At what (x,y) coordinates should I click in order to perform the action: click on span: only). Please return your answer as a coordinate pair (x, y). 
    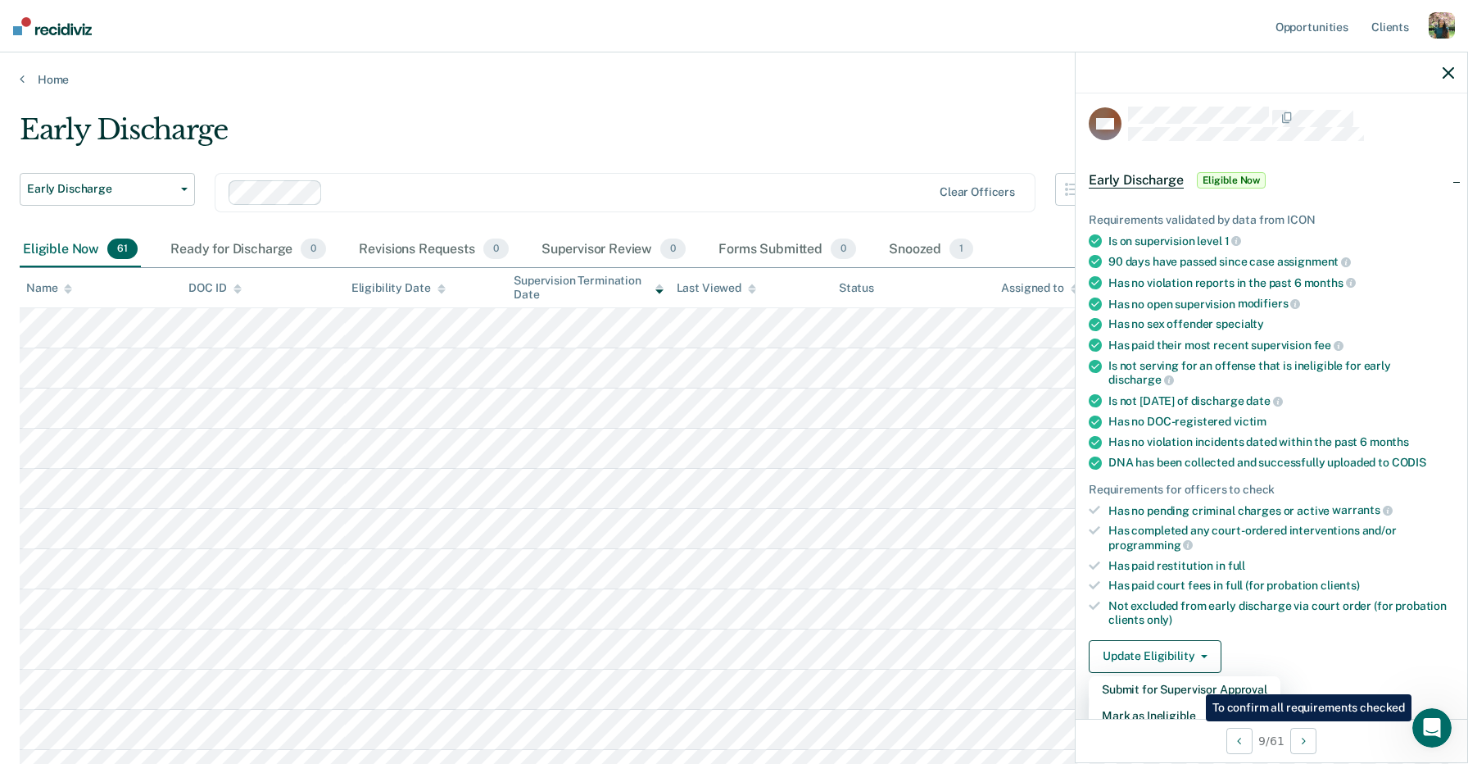
    Looking at the image, I should click on (1159, 619).